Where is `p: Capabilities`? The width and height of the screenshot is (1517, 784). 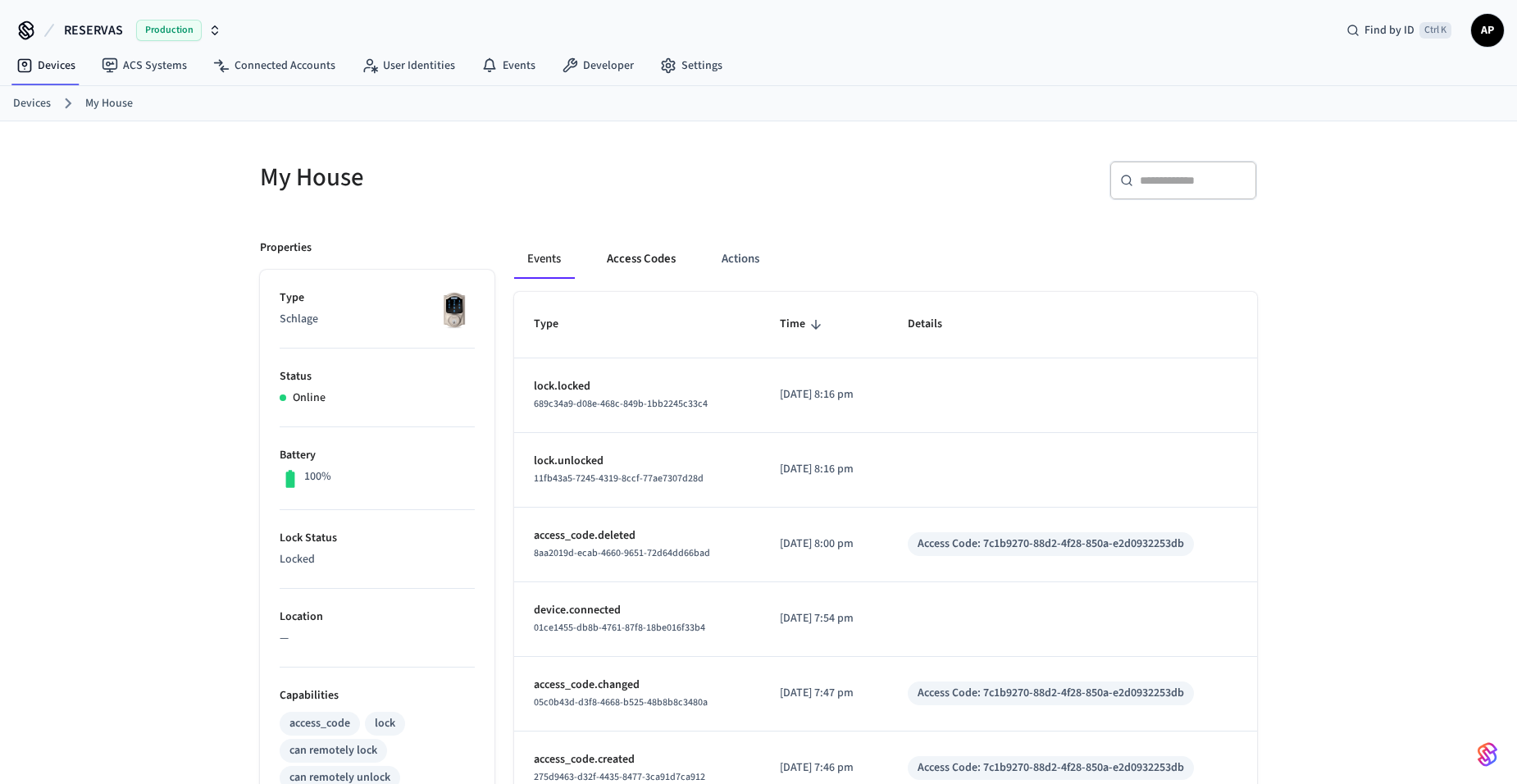 p: Capabilities is located at coordinates (377, 695).